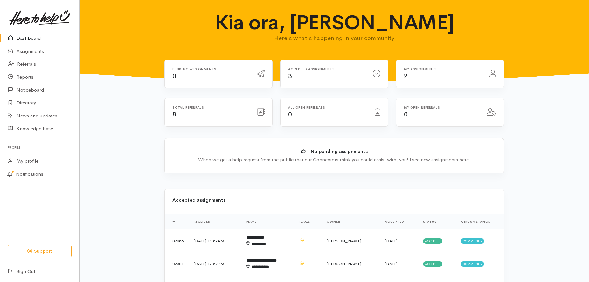  What do you see at coordinates (215, 222) in the screenshot?
I see `th: Received` at bounding box center [215, 222].